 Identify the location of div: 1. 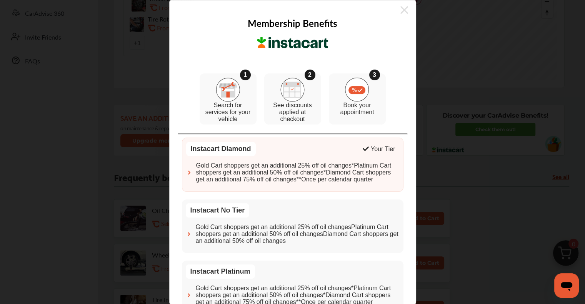
(245, 75).